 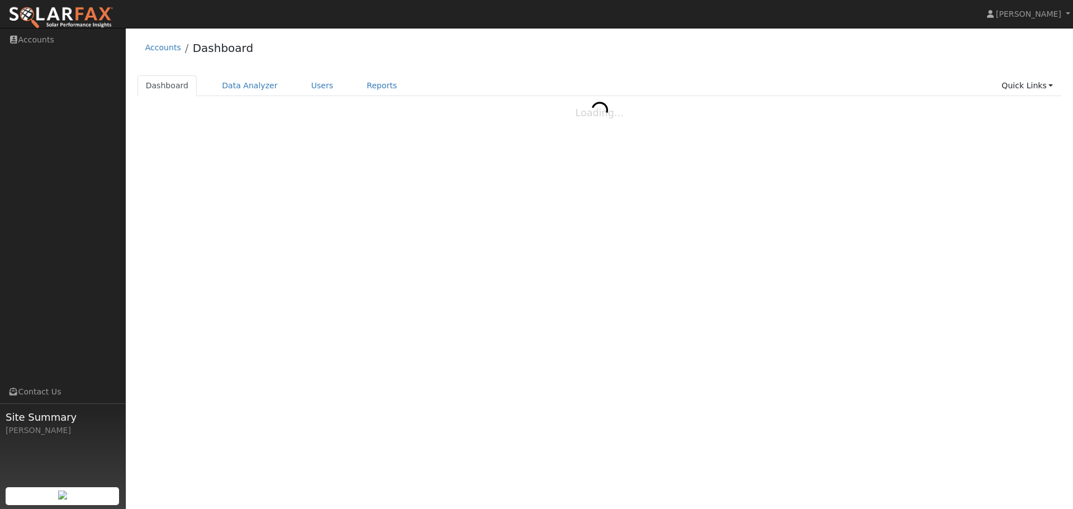 What do you see at coordinates (250, 86) in the screenshot?
I see `a: Data Analyzer` at bounding box center [250, 86].